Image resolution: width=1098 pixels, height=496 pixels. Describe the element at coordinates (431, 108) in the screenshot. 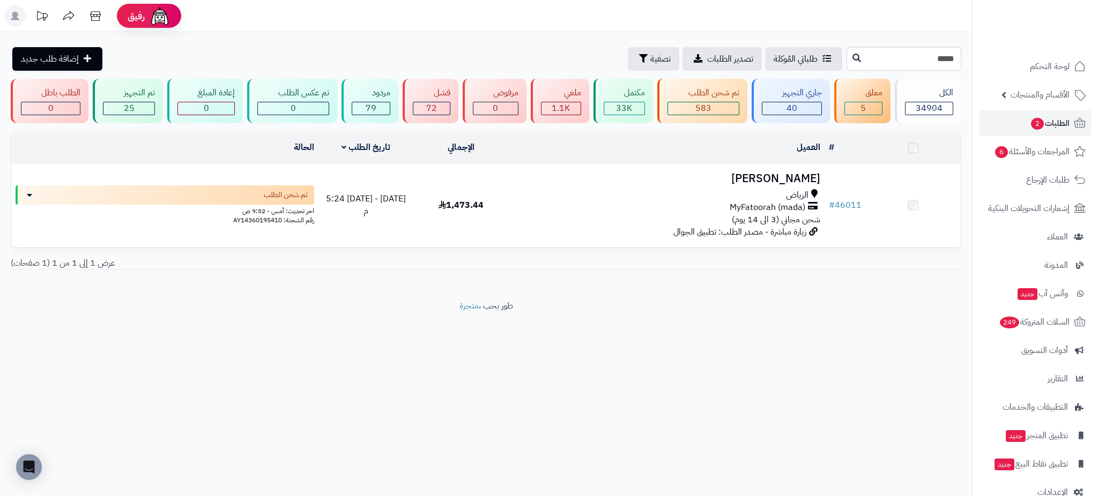

I see `div: 72` at that location.